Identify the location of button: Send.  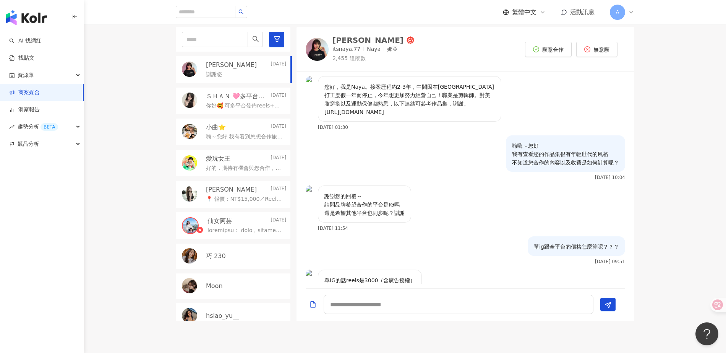
(608, 304).